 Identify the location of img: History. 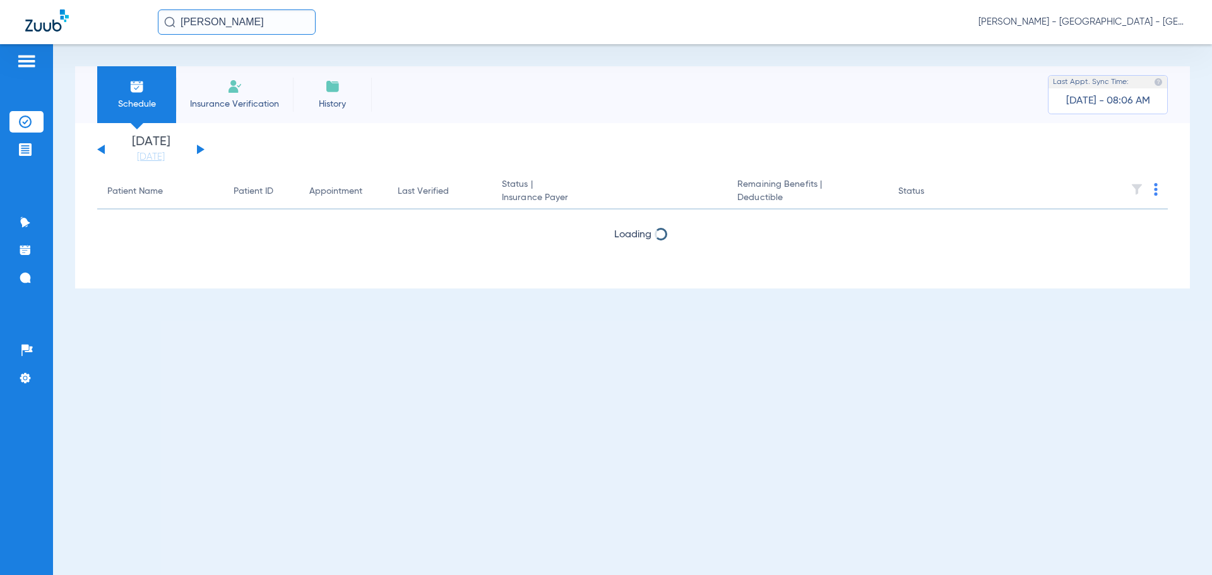
(333, 86).